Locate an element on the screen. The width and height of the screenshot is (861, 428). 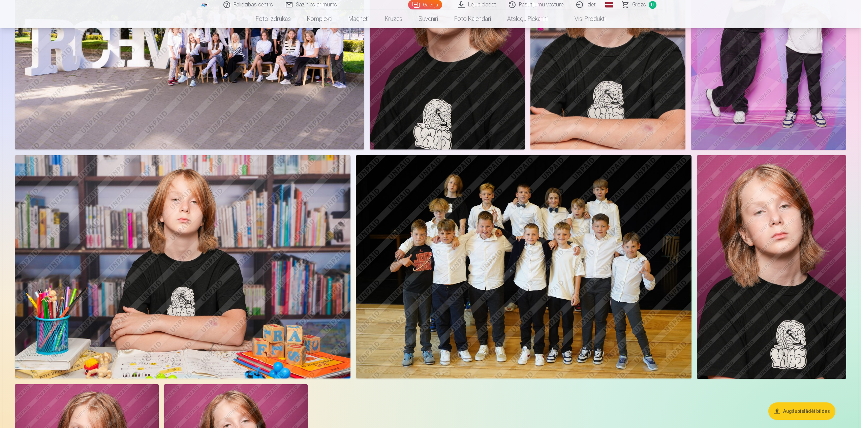
a: Krūzes is located at coordinates (394, 19).